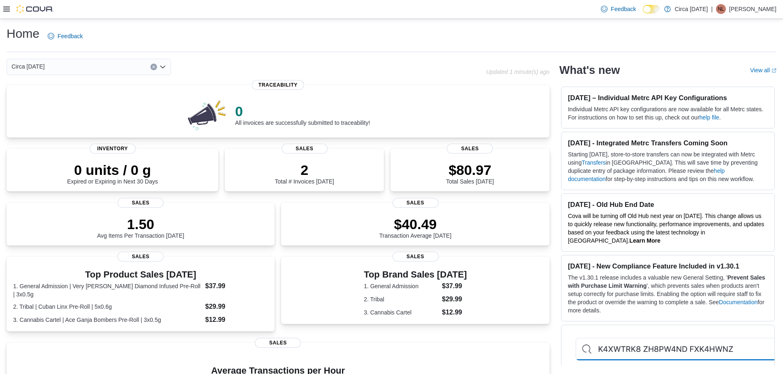 This screenshot has height=374, width=783. Describe the element at coordinates (112, 173) in the screenshot. I see `div: Expired or Expiring in Next 30 Days` at that location.